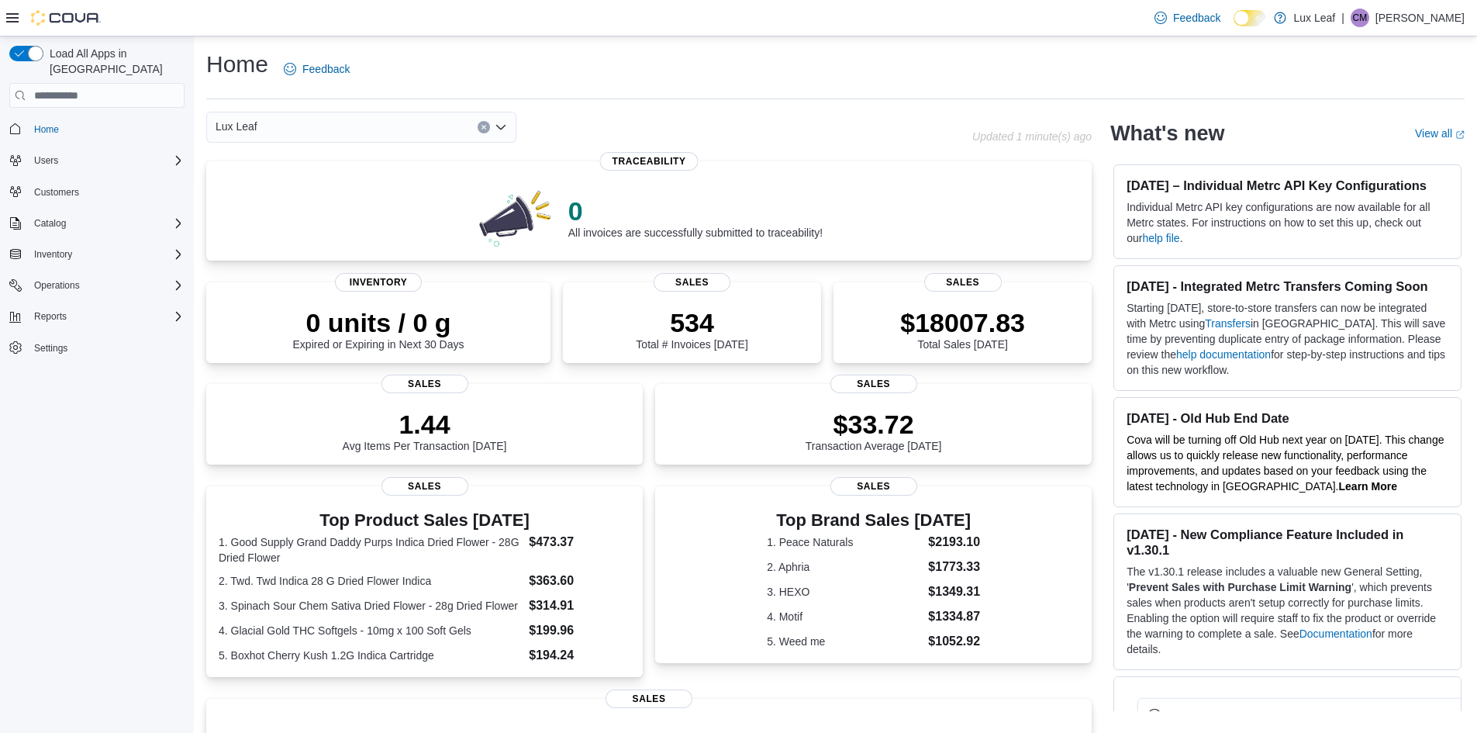  I want to click on a: Learn More, so click(1368, 486).